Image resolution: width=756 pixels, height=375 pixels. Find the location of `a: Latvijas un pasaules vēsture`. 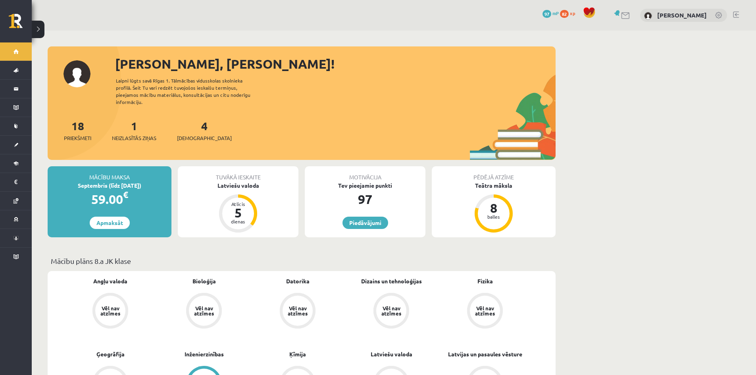

a: Latvijas un pasaules vēsture is located at coordinates (485, 354).